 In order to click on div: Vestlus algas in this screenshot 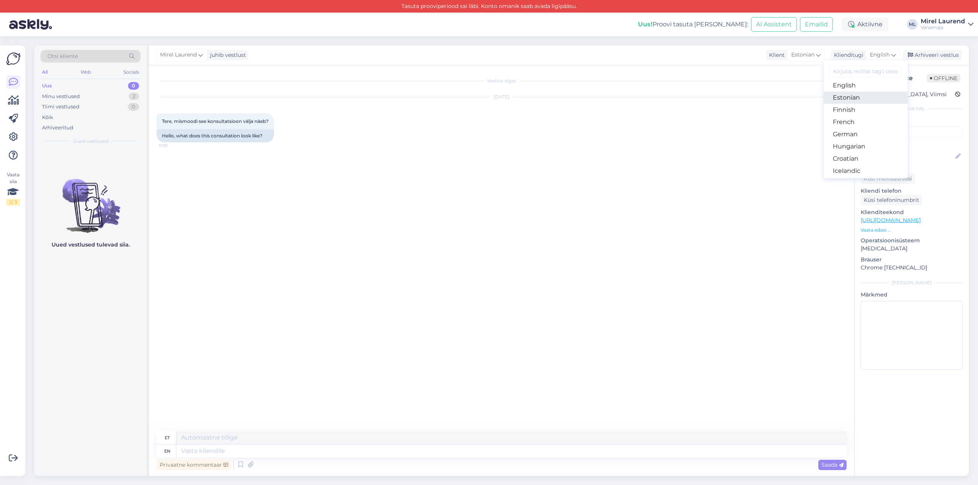, I will do `click(501, 81)`.